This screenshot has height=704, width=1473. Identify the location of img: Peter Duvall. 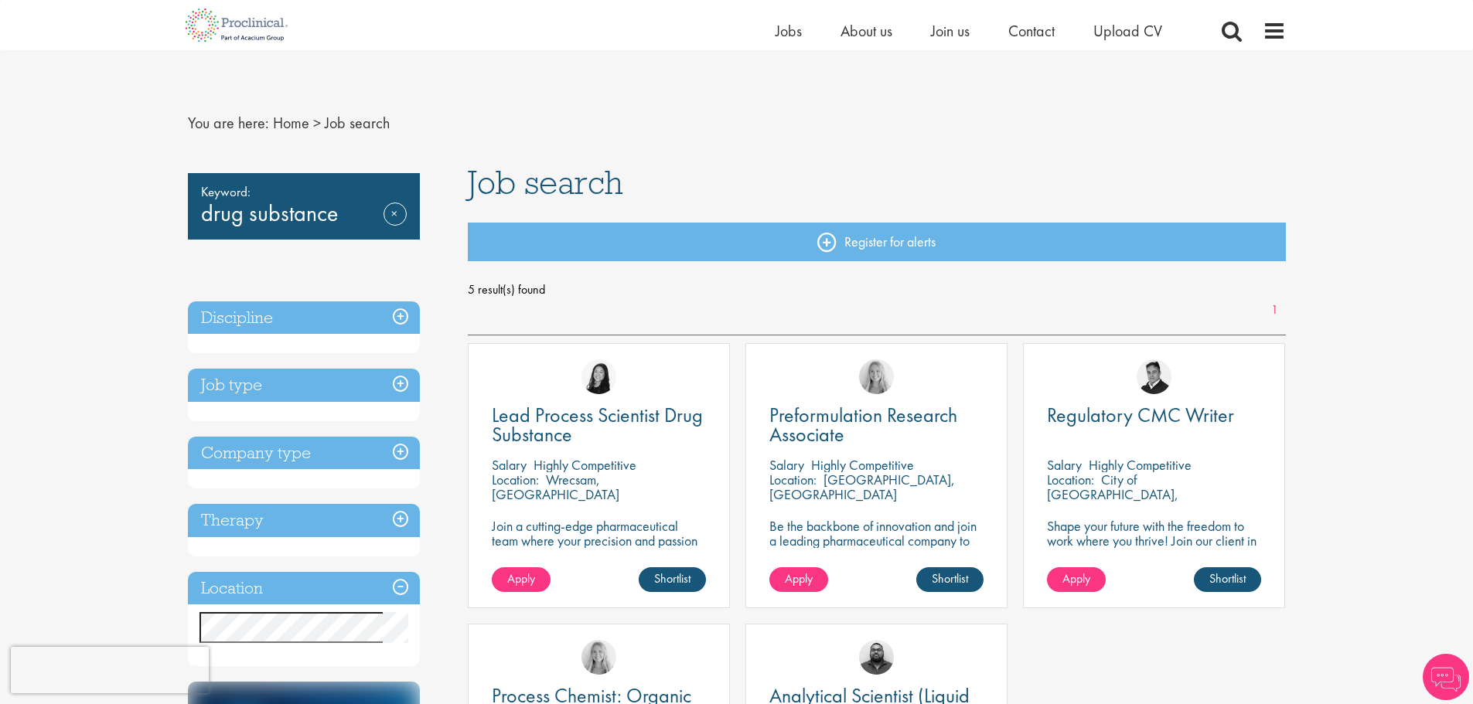
(1154, 377).